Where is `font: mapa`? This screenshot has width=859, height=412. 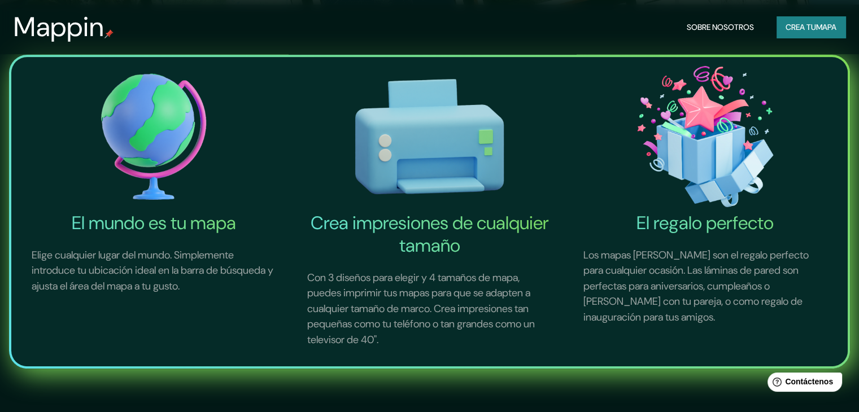 font: mapa is located at coordinates (826, 27).